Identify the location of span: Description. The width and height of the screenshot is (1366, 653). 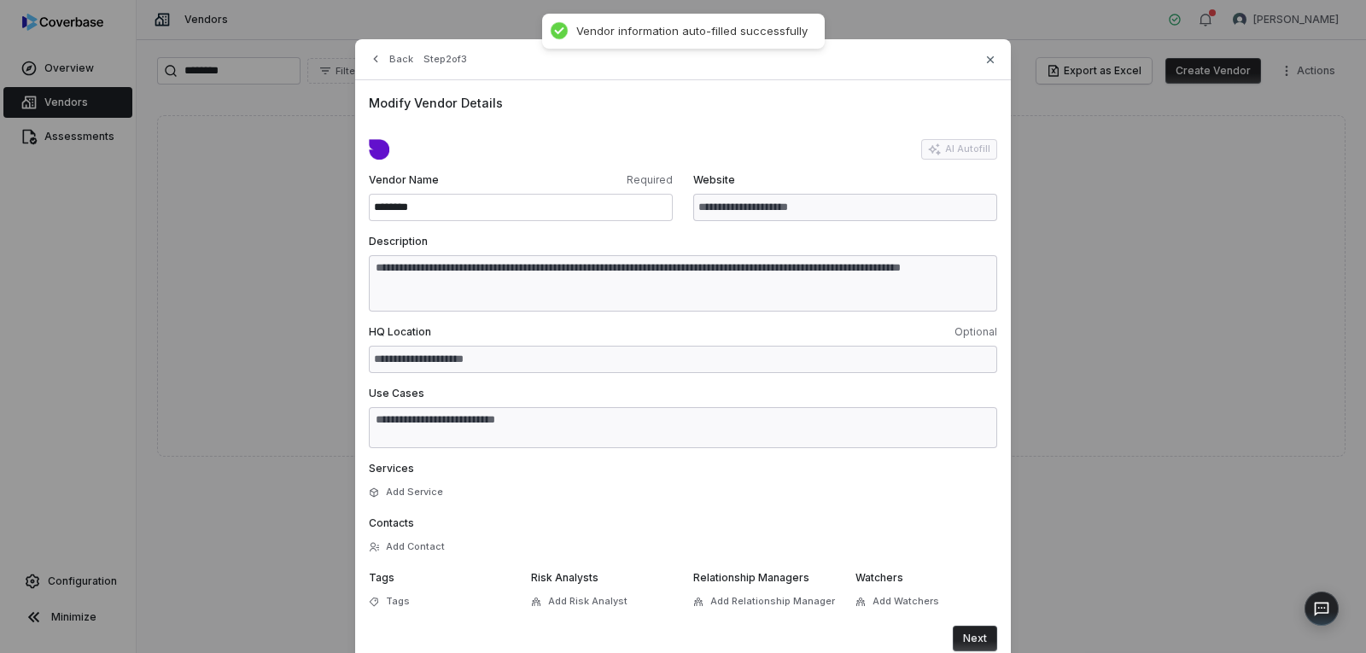
(398, 241).